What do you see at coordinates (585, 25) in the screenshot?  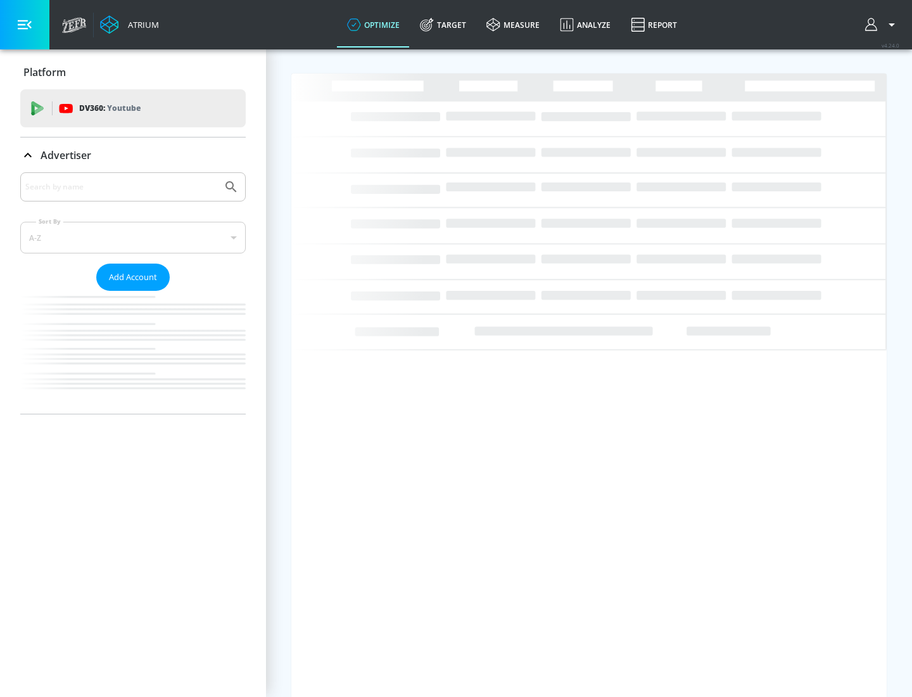 I see `a: Analyze` at bounding box center [585, 25].